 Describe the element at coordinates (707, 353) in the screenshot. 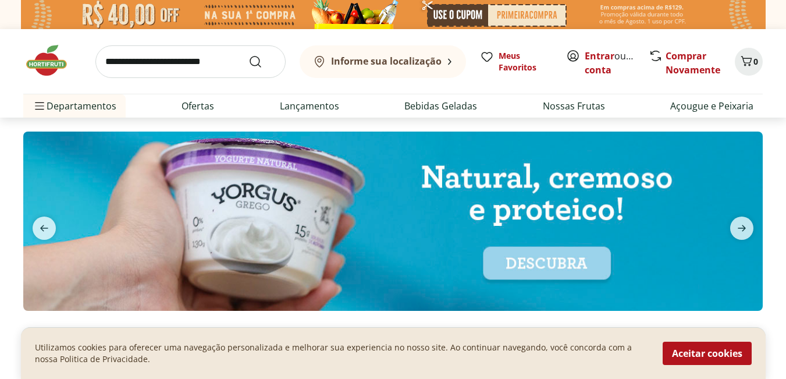

I see `button: Aceitar cookies` at that location.